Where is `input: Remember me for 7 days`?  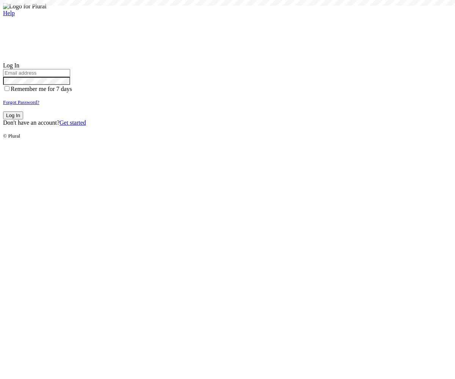 input: Remember me for 7 days is located at coordinates (7, 88).